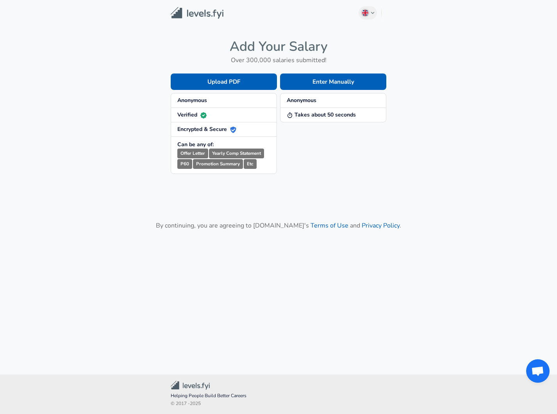 This screenshot has width=557, height=414. I want to click on a: Terms of Use, so click(329, 225).